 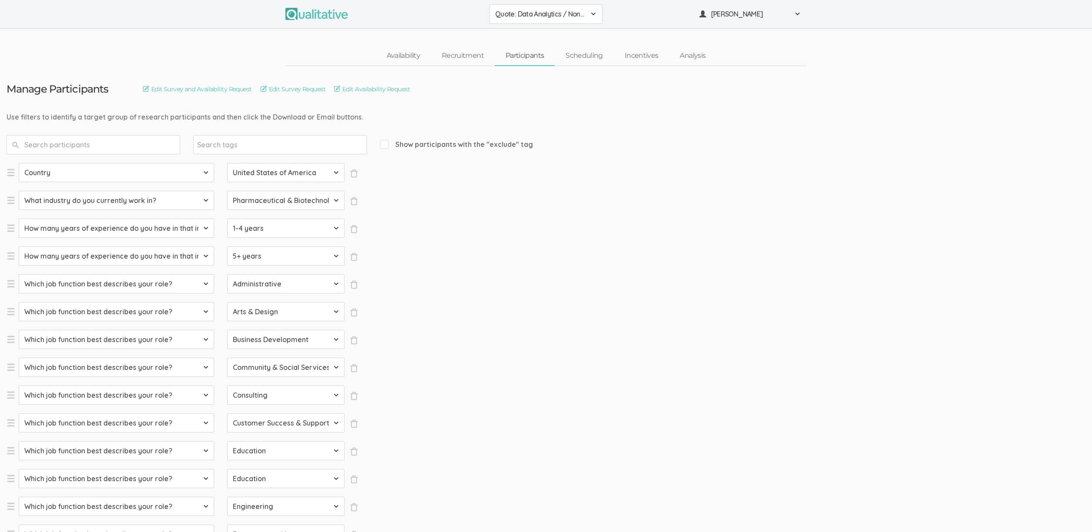 What do you see at coordinates (57, 89) in the screenshot?
I see `h3: Manage Participants` at bounding box center [57, 89].